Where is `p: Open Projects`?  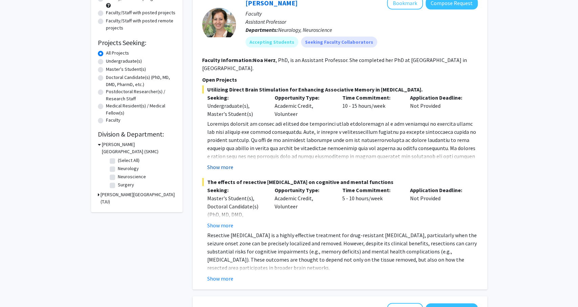
p: Open Projects is located at coordinates (340, 80).